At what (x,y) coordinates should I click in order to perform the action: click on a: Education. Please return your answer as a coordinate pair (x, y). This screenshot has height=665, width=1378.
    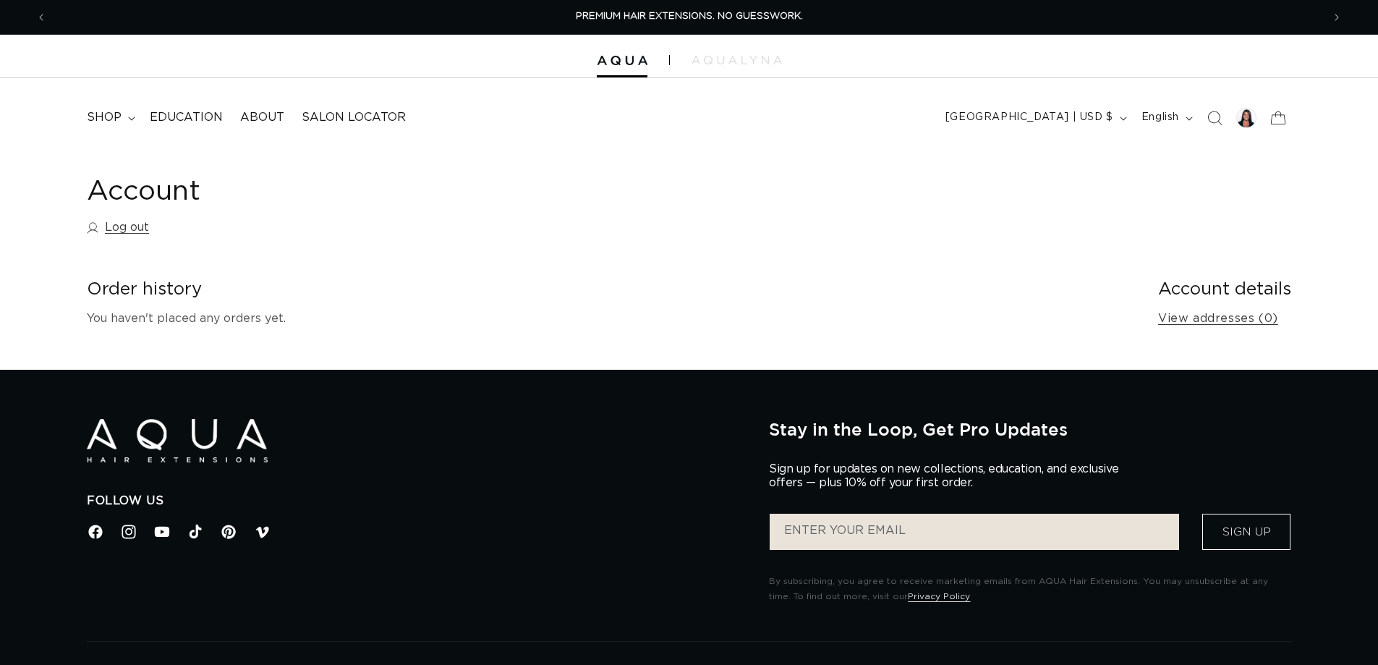
    Looking at the image, I should click on (186, 117).